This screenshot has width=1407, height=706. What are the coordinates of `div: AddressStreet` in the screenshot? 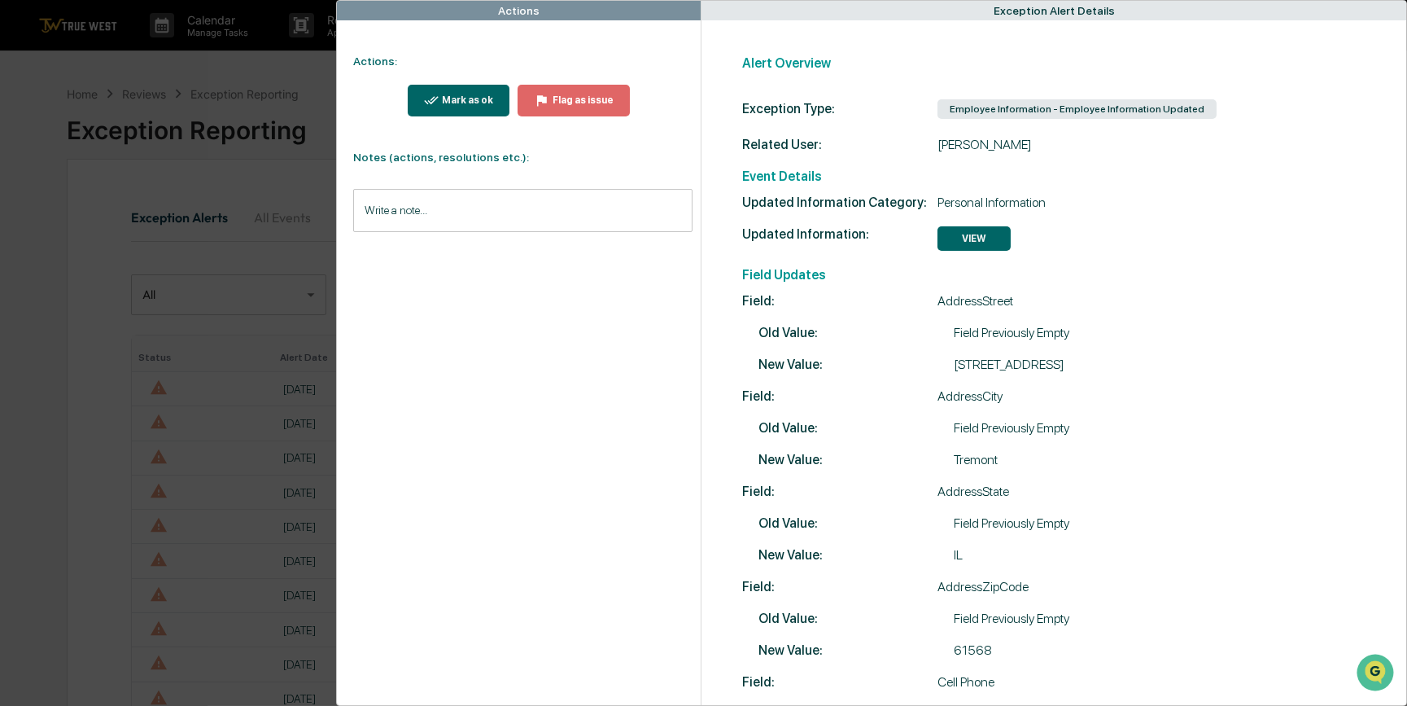 It's located at (1062, 300).